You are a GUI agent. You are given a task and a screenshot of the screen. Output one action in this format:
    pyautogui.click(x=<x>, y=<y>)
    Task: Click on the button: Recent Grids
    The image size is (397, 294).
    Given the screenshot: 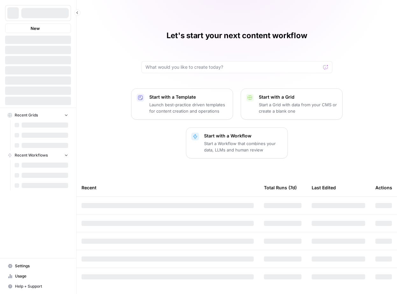 What is the action you would take?
    pyautogui.click(x=38, y=115)
    